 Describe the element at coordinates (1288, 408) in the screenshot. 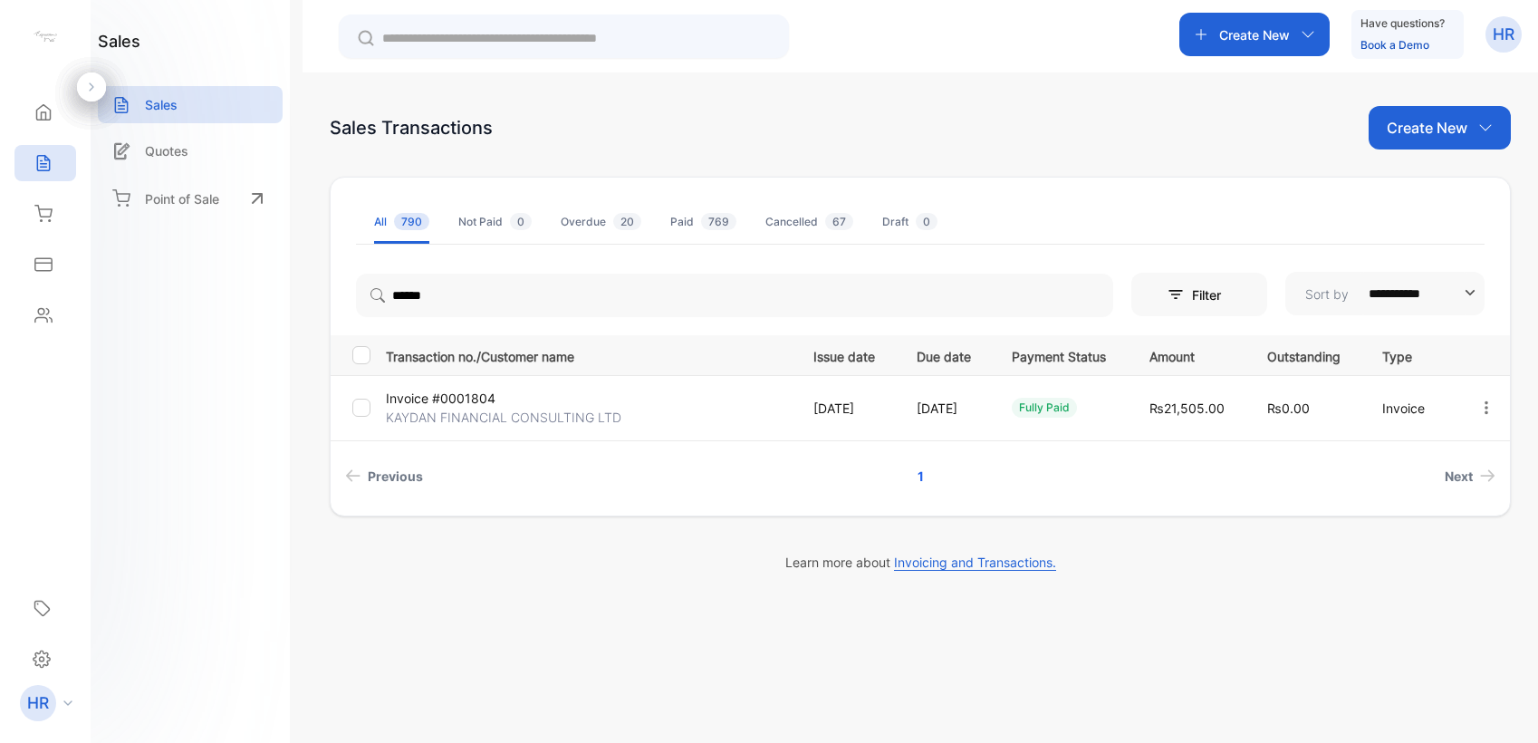

I see `span: ₨0.00` at that location.